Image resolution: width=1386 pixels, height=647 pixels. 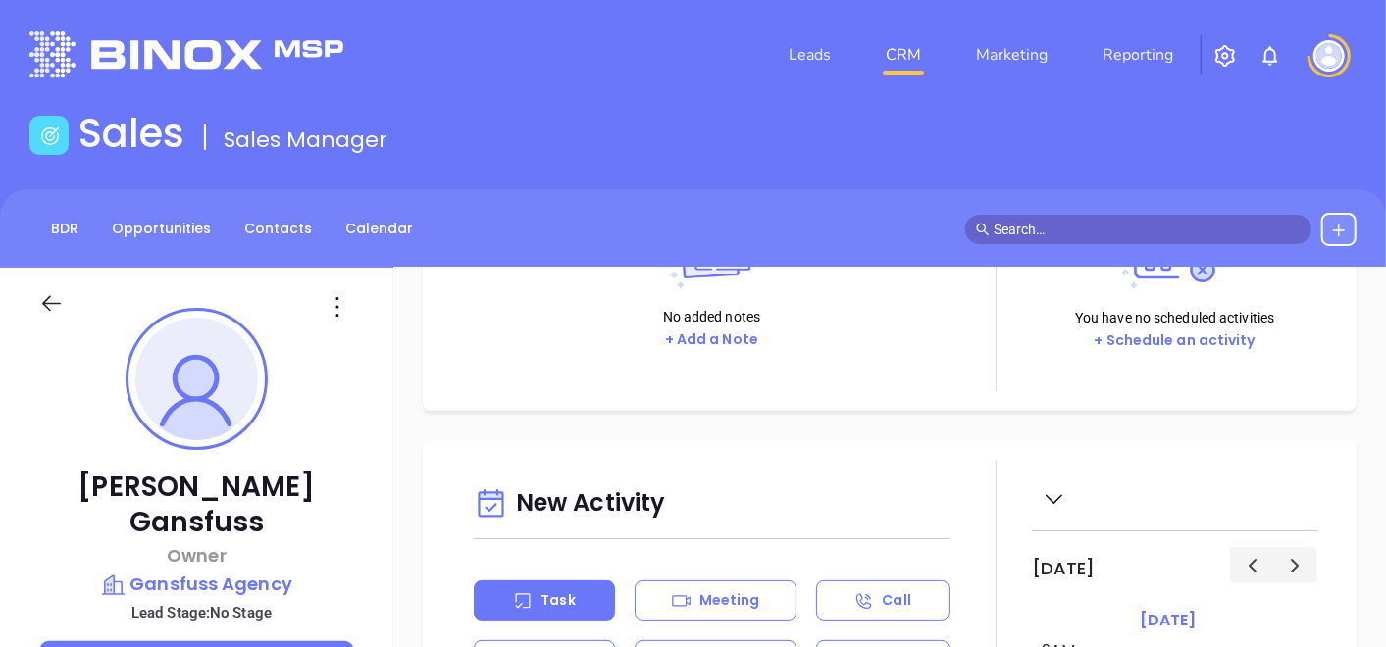 I want to click on a: Calendar, so click(x=379, y=229).